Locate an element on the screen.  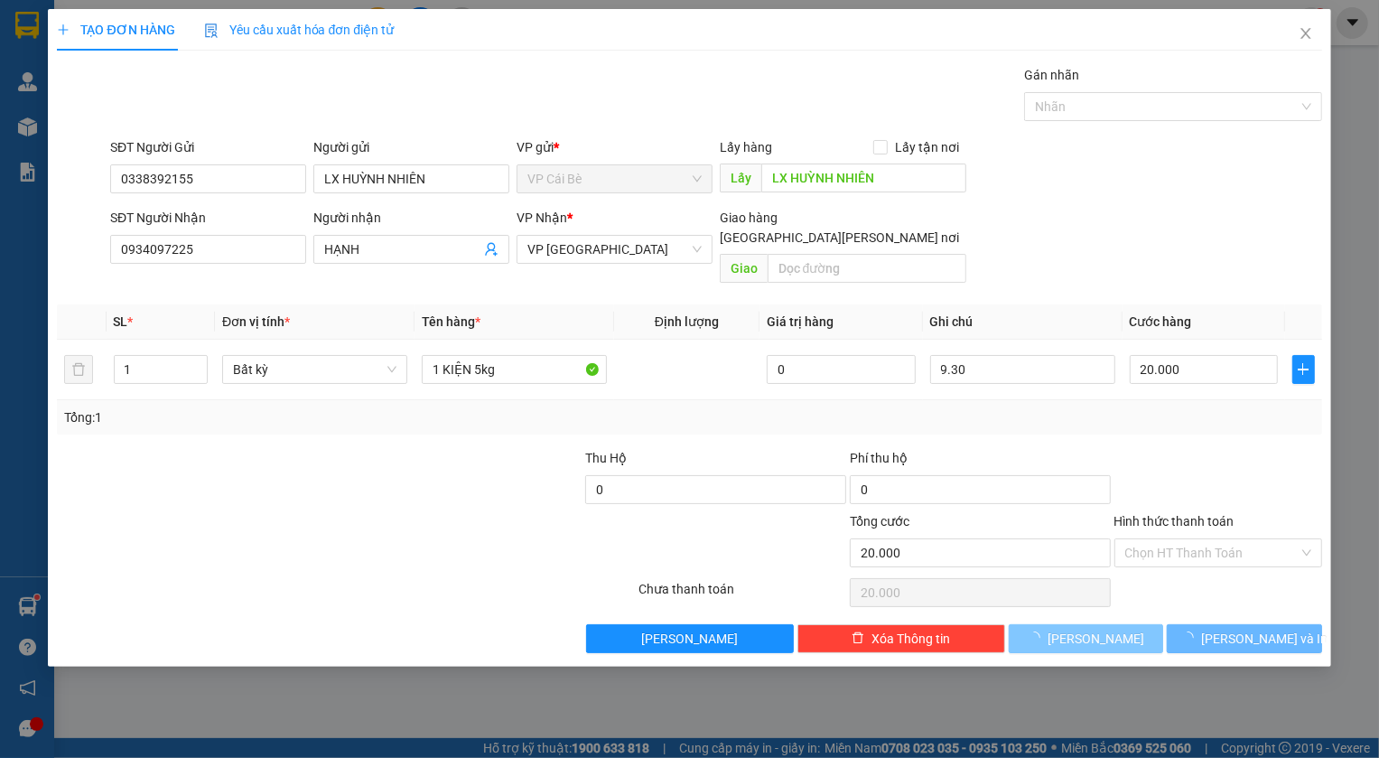
span: delete is located at coordinates (858, 638).